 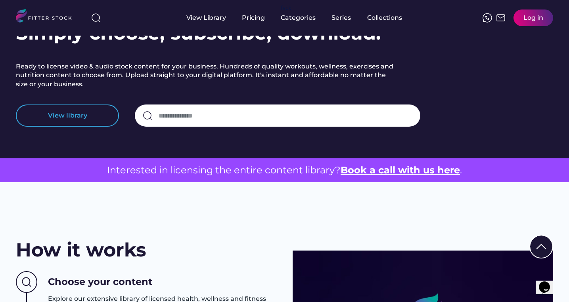 I want to click on img: meteor-icons_whatsapp%20%281%29.svg, so click(x=487, y=18).